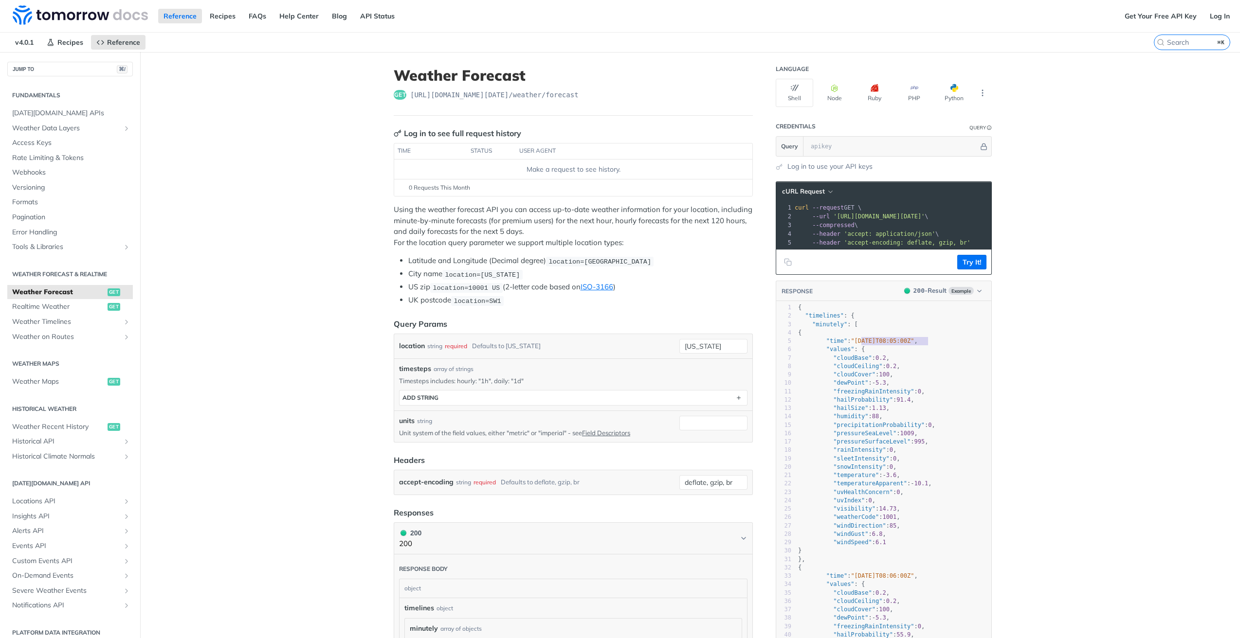 This screenshot has width=1240, height=638. I want to click on a: Log In, so click(1220, 16).